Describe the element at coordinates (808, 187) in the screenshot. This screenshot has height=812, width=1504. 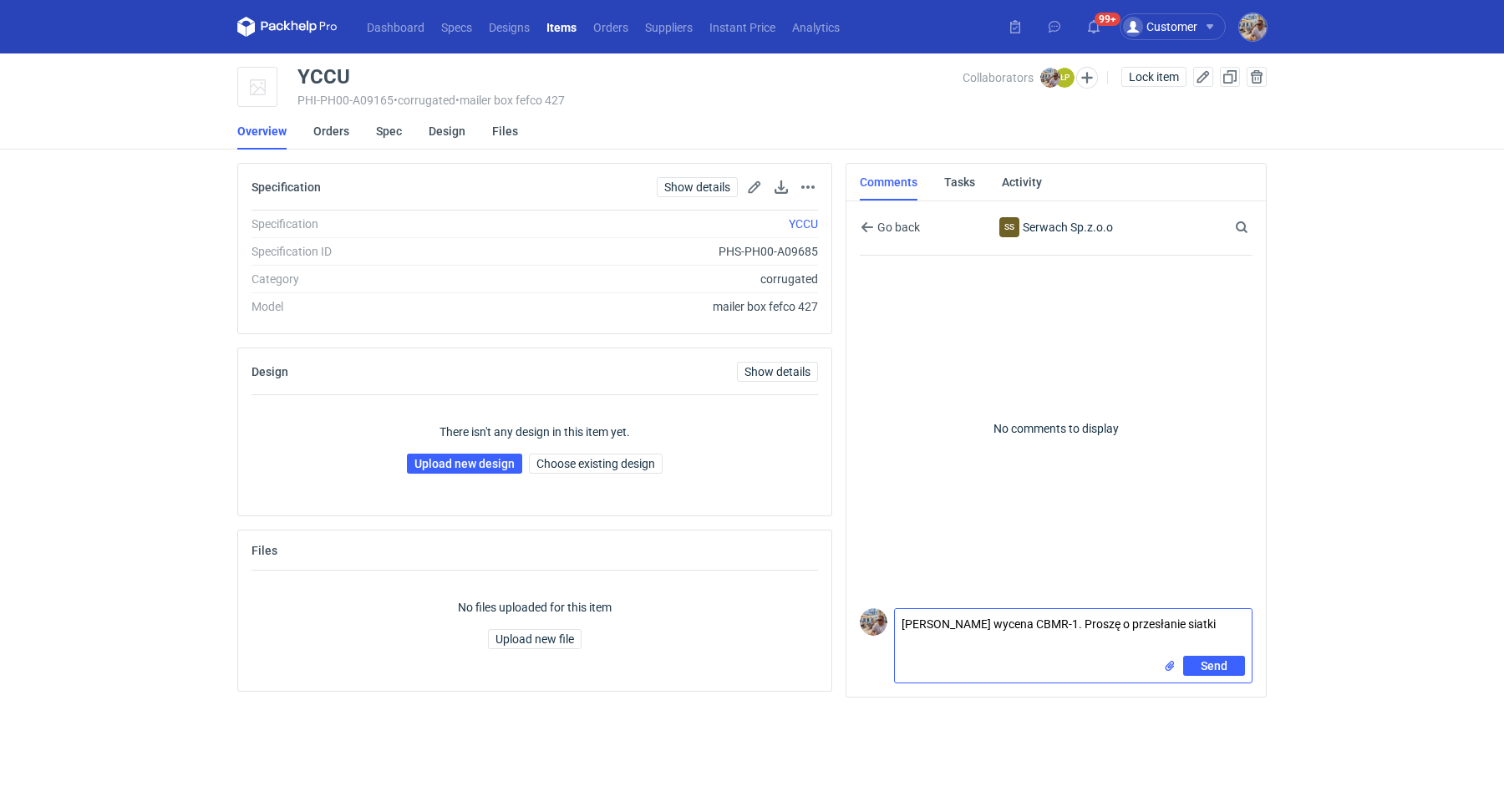
I see `button: Actions` at that location.